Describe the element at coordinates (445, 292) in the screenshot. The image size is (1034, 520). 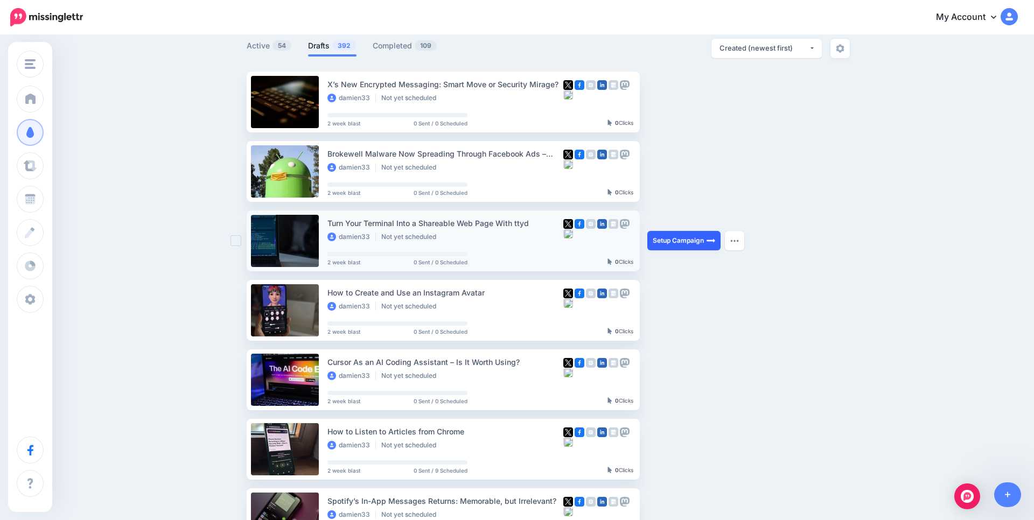
I see `div: How to Create and Use an Instagram Avatar` at that location.